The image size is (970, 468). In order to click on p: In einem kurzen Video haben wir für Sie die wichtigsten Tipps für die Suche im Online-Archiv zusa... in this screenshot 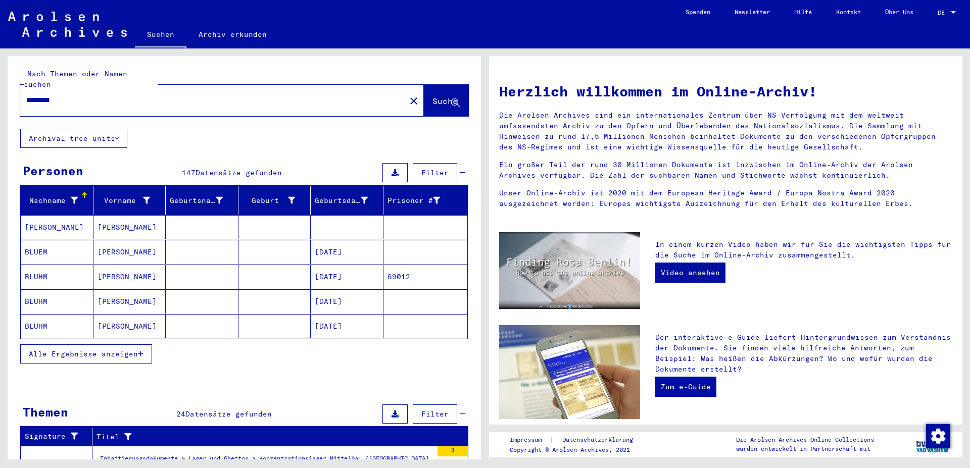, I will do `click(804, 250)`.